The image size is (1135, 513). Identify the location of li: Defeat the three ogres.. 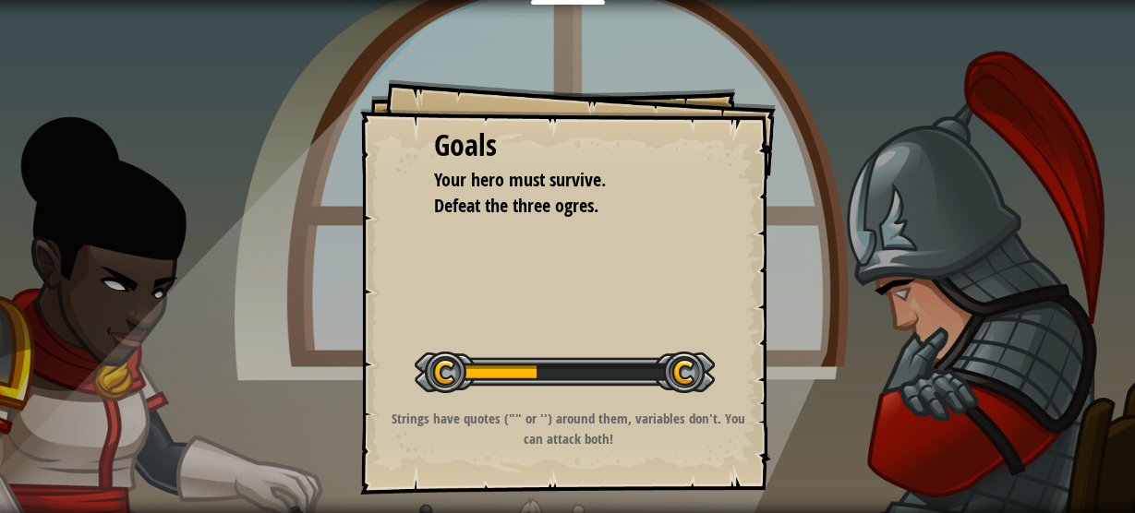
(554, 206).